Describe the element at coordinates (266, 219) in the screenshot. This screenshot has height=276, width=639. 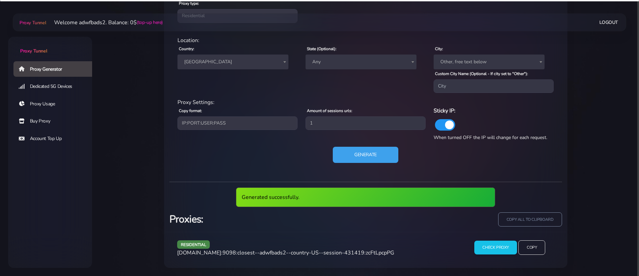
I see `h3: Proxies:` at that location.